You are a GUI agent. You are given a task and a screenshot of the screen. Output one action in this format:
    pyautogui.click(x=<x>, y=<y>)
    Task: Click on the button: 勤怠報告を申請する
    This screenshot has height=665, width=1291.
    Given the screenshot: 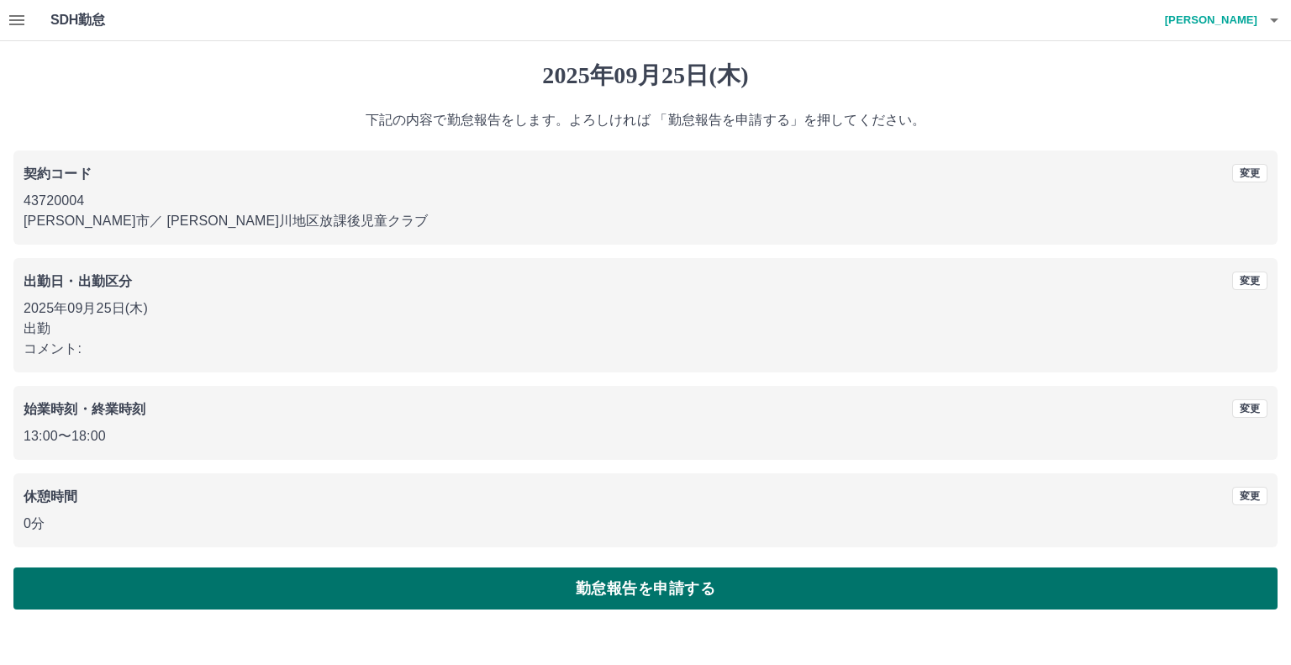 What is the action you would take?
    pyautogui.click(x=646, y=588)
    